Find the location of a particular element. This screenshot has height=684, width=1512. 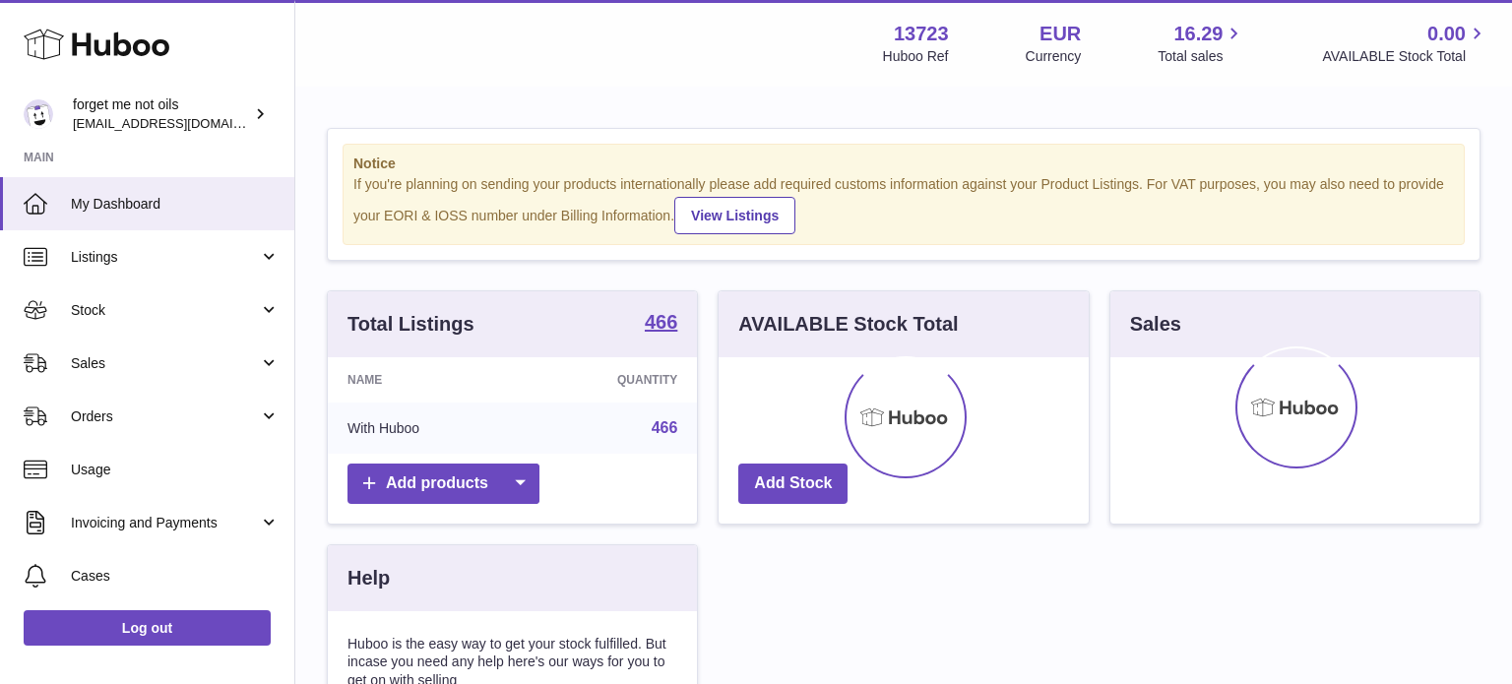

h3: Help is located at coordinates (368, 578).